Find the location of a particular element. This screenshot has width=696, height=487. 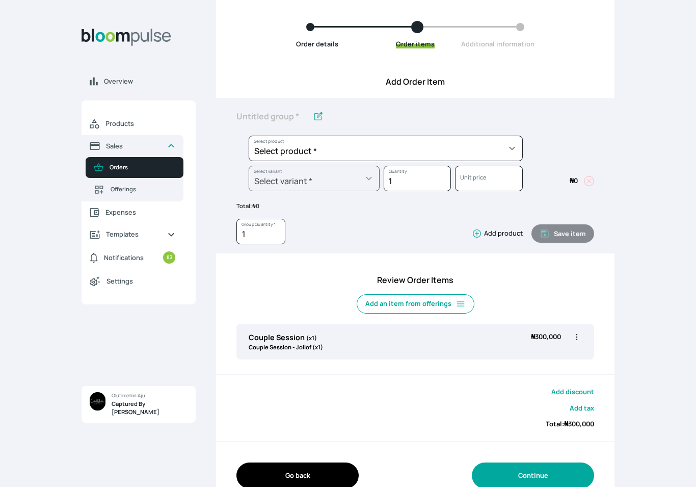

a: Settings is located at coordinates (133, 281).